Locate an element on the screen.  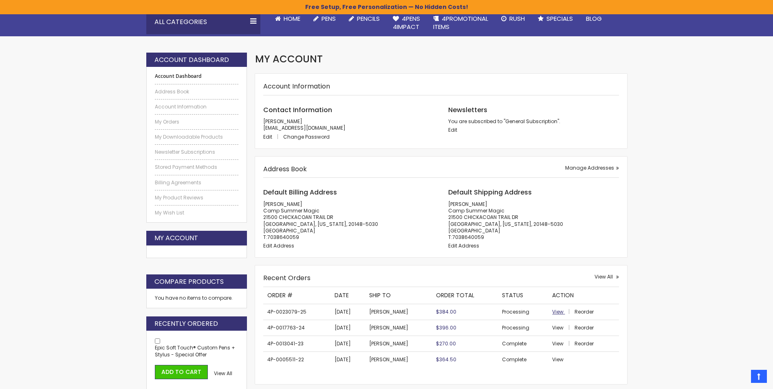
a: My Product Reviews is located at coordinates (197, 198).